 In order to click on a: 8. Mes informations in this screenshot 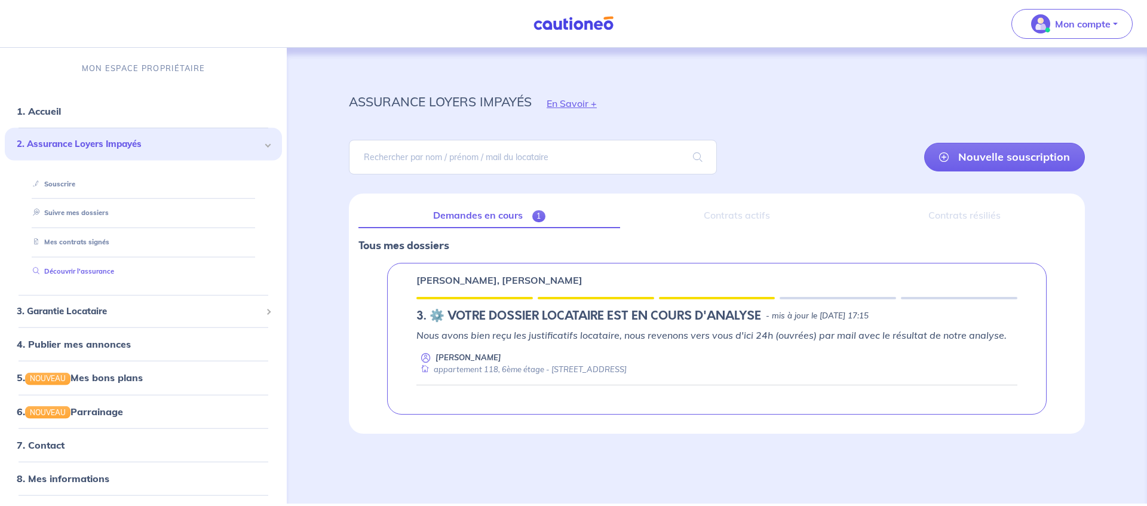, I will do `click(63, 478)`.